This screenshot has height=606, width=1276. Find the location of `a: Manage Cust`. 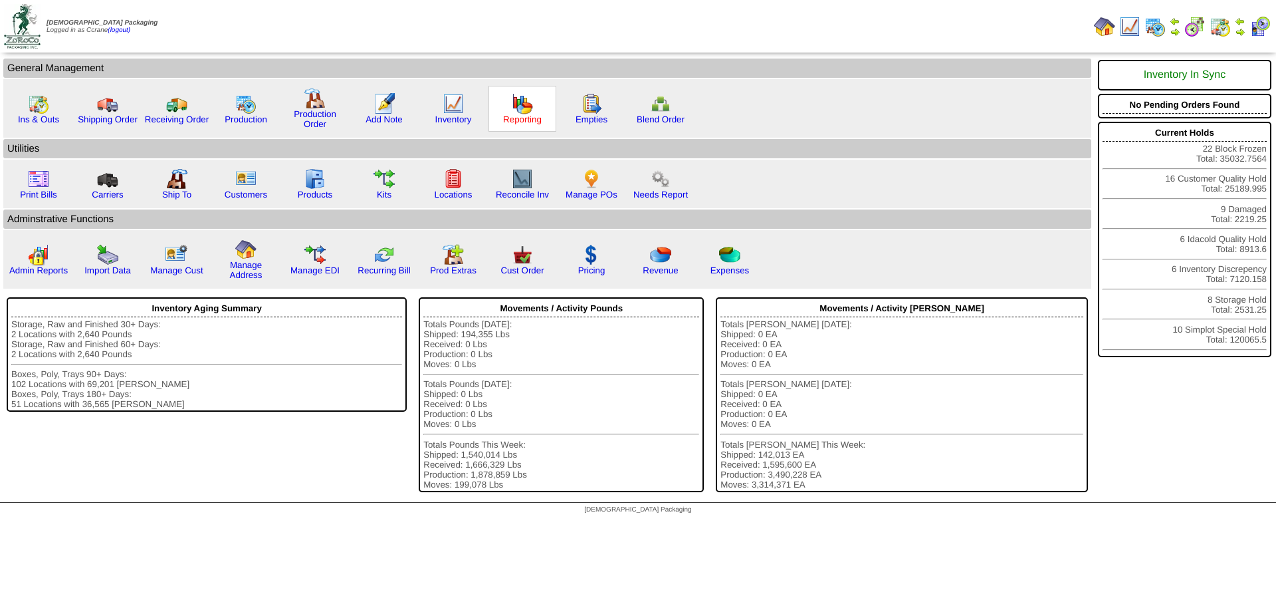

a: Manage Cust is located at coordinates (176, 270).